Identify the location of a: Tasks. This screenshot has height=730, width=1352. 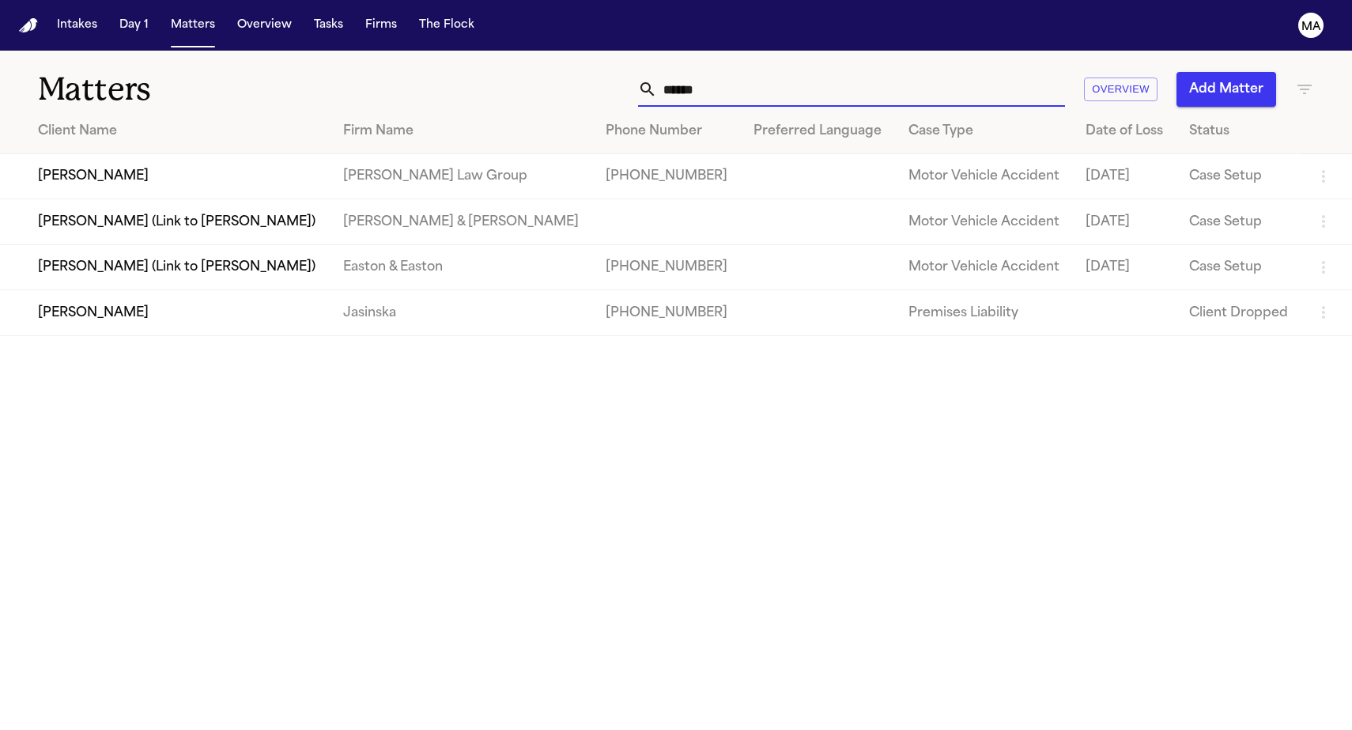
(328, 25).